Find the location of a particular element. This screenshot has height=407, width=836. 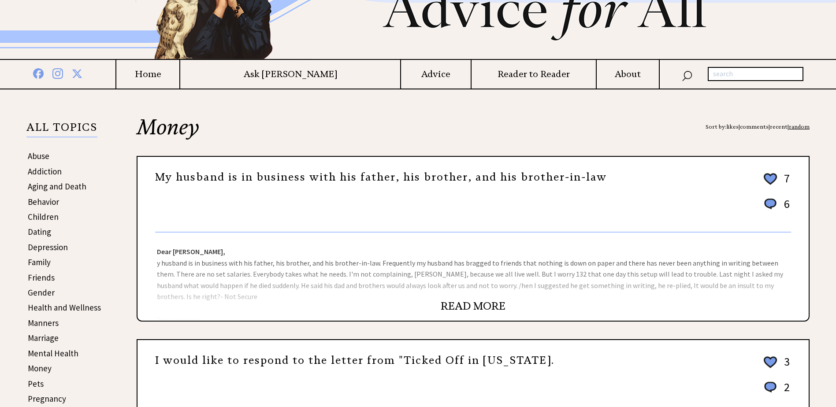

a: Dating is located at coordinates (39, 232).